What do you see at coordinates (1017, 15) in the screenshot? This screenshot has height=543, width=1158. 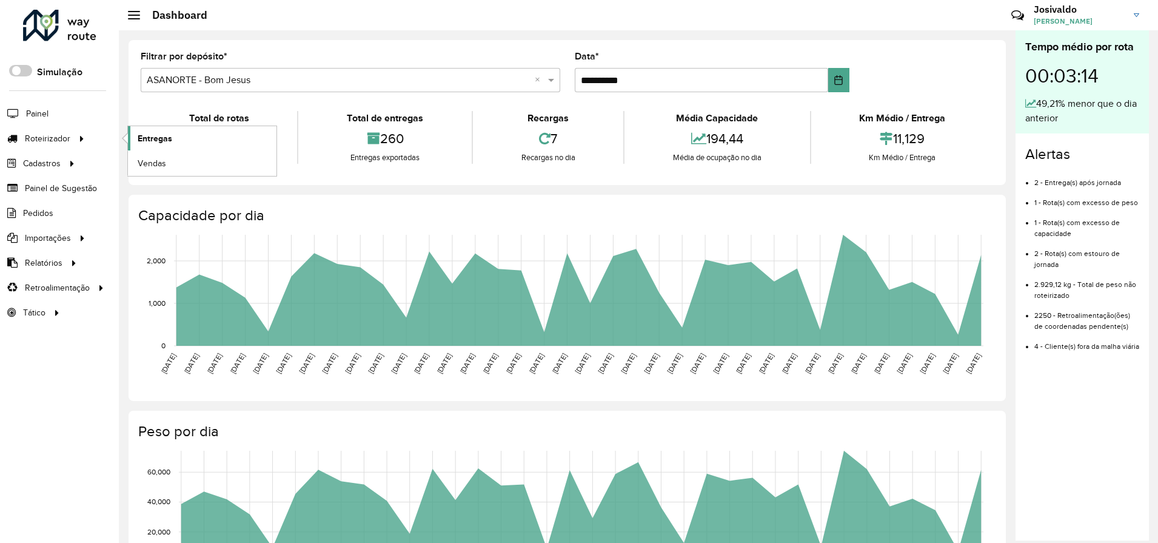 I see `a: Contato Rápido` at bounding box center [1017, 15].